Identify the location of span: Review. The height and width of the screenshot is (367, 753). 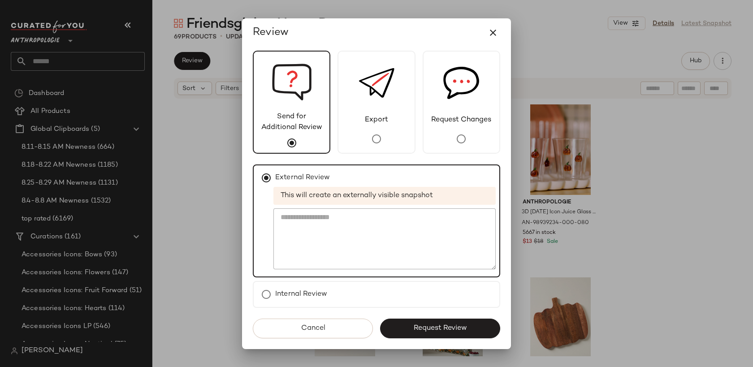
(271, 33).